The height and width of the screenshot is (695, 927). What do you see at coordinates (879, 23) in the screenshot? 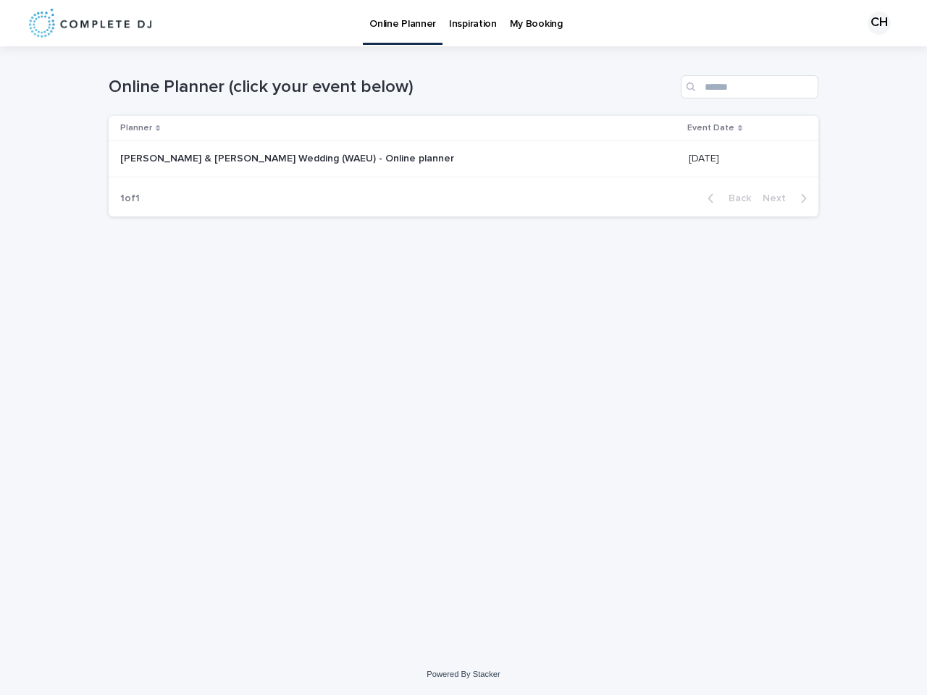
I see `div: CH` at bounding box center [879, 23].